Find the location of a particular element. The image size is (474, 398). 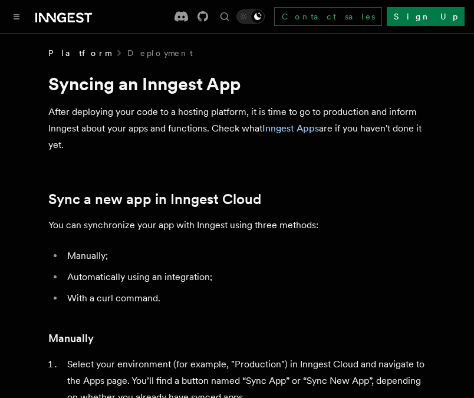

a: Manually is located at coordinates (71, 338).